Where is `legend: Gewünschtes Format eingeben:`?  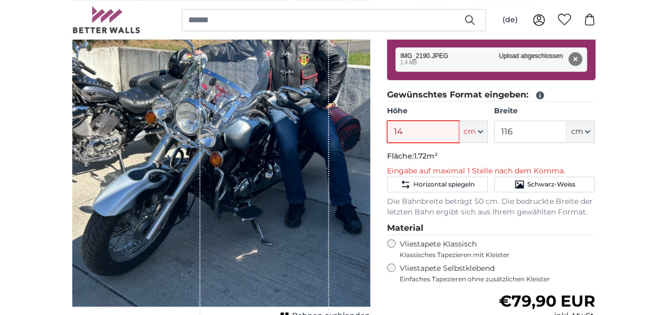 legend: Gewünschtes Format eingeben: is located at coordinates (491, 95).